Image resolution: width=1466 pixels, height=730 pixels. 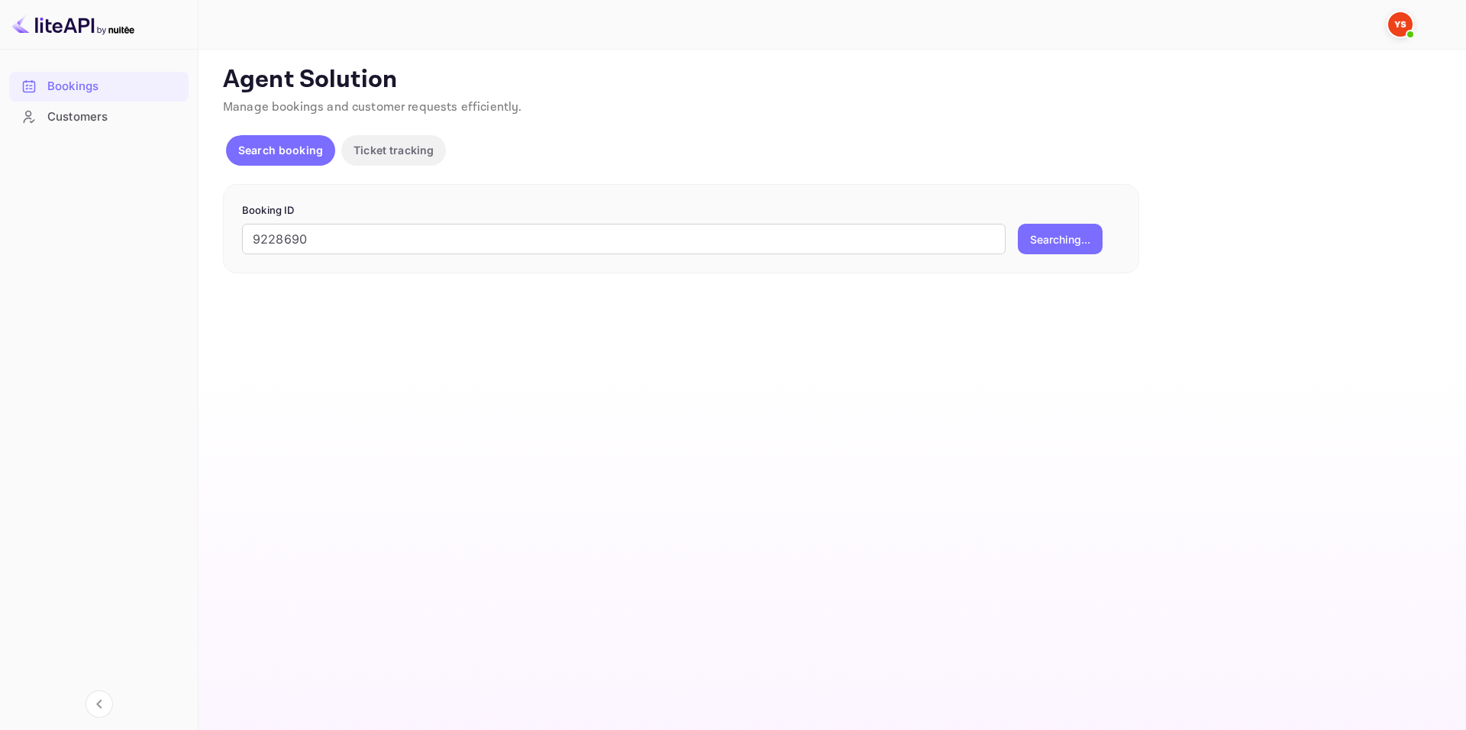 I want to click on p: Search booking, so click(x=280, y=150).